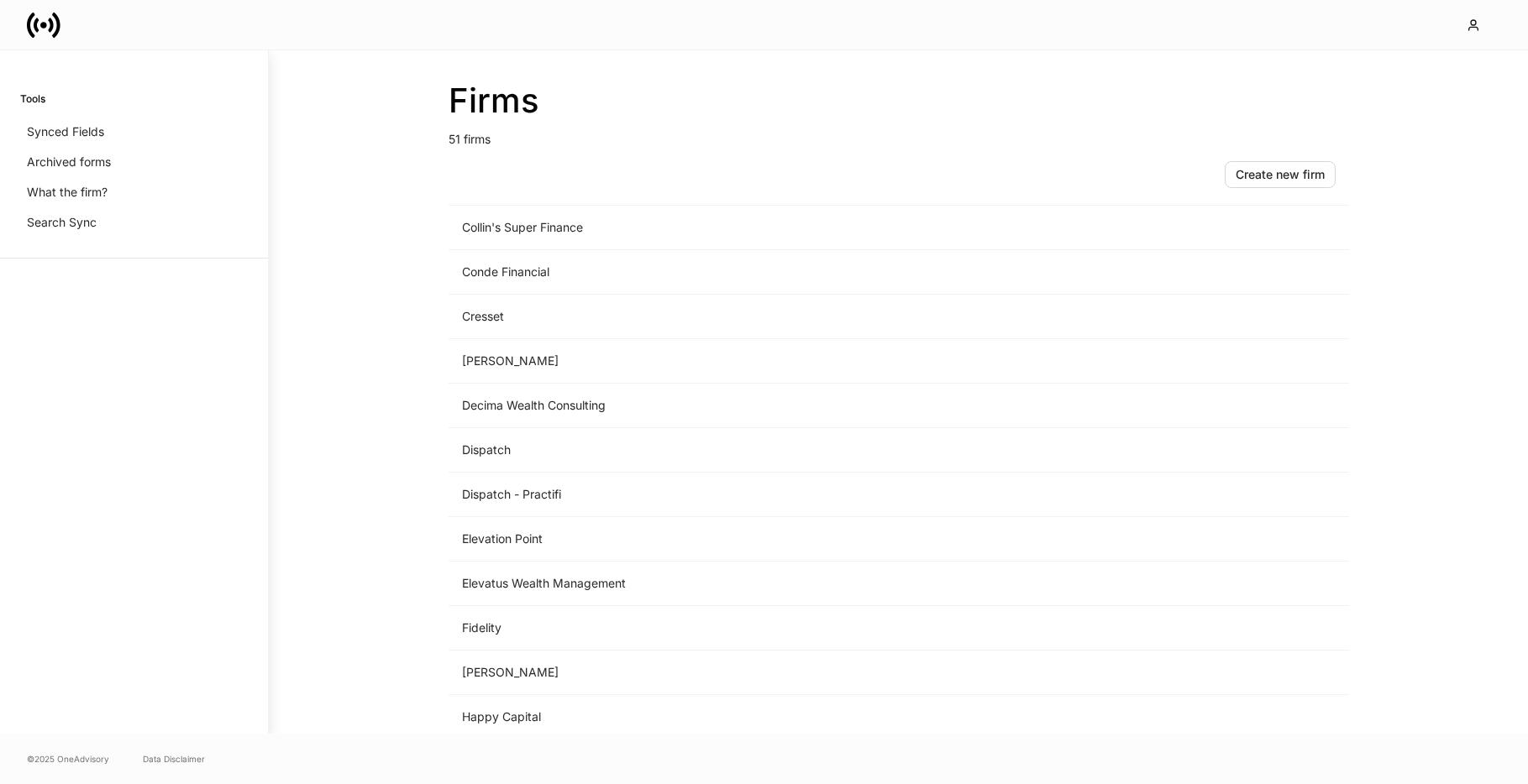 This screenshot has height=784, width=1528. I want to click on a: Search Sync, so click(134, 223).